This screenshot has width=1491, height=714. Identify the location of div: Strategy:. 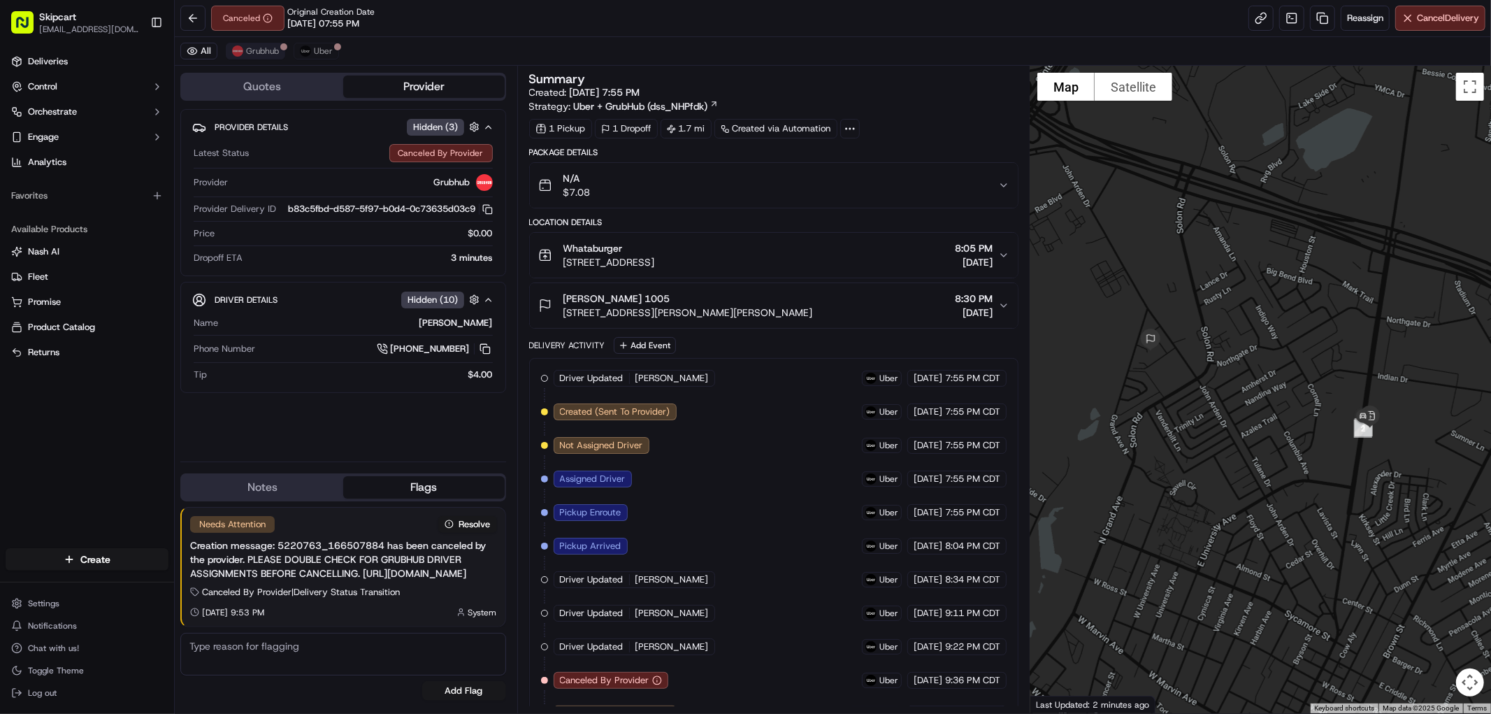
(624, 106).